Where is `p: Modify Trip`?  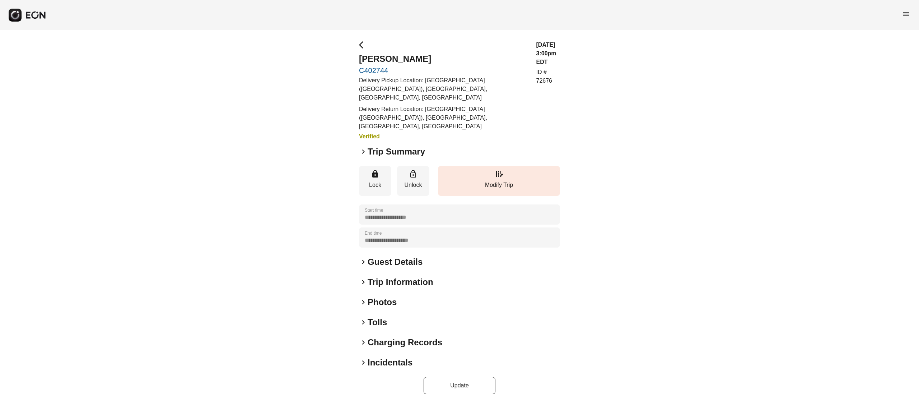
p: Modify Trip is located at coordinates (499, 185).